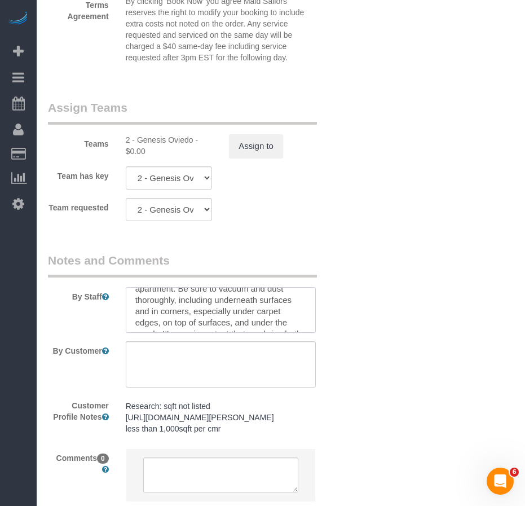 The width and height of the screenshot is (525, 506). Describe the element at coordinates (78, 461) in the screenshot. I see `label: Comments` at that location.